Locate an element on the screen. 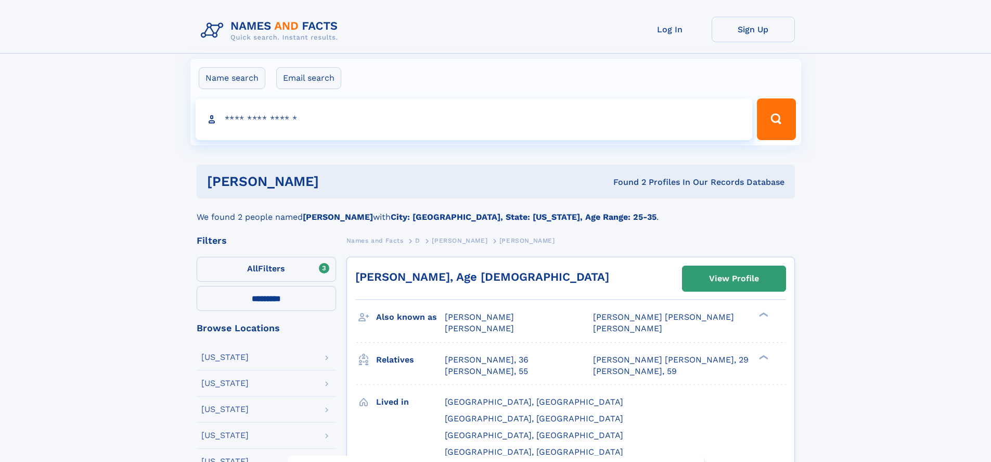  a: D is located at coordinates (418, 240).